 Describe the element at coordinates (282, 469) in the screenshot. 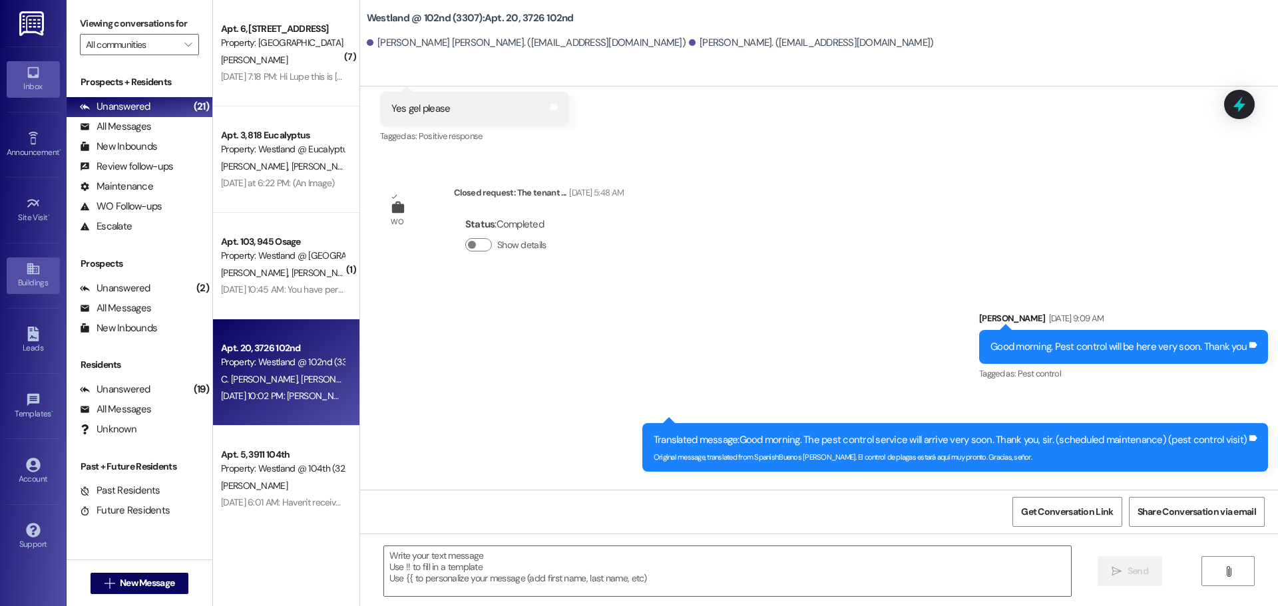

I see `div: Property: Westland @ 104th (3296)` at that location.